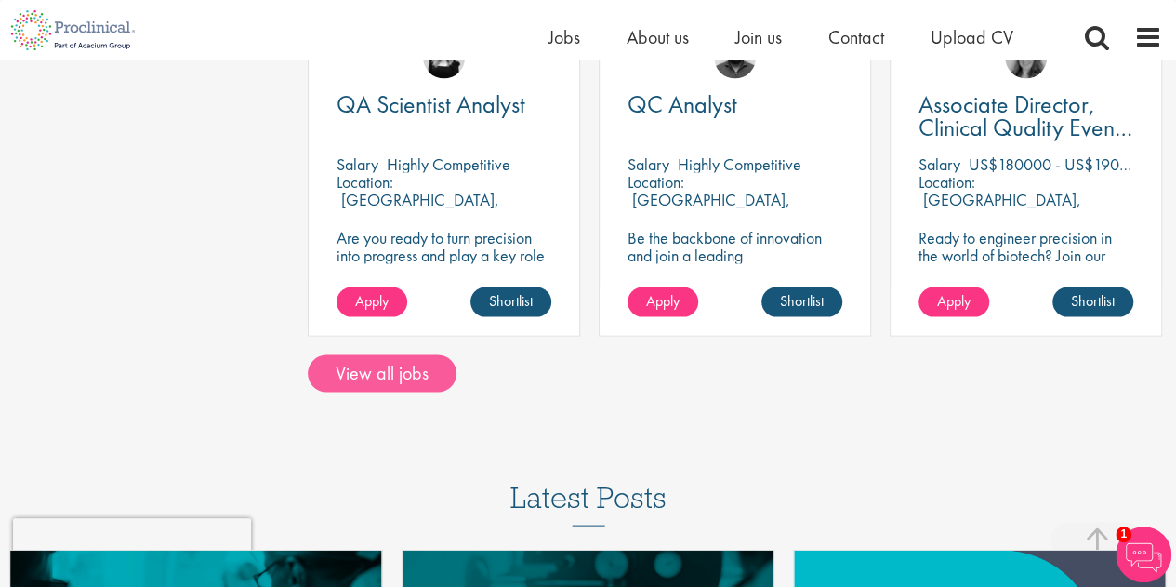  What do you see at coordinates (856, 37) in the screenshot?
I see `span: Contact` at bounding box center [856, 37].